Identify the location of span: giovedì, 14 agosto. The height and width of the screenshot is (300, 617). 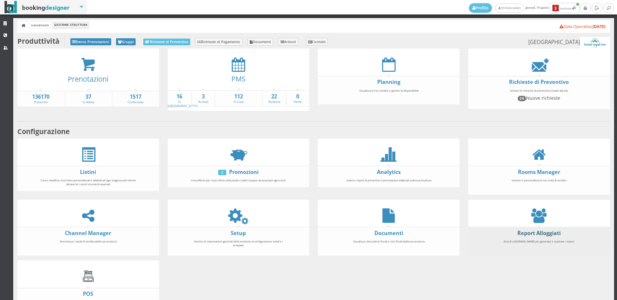
(524, 8).